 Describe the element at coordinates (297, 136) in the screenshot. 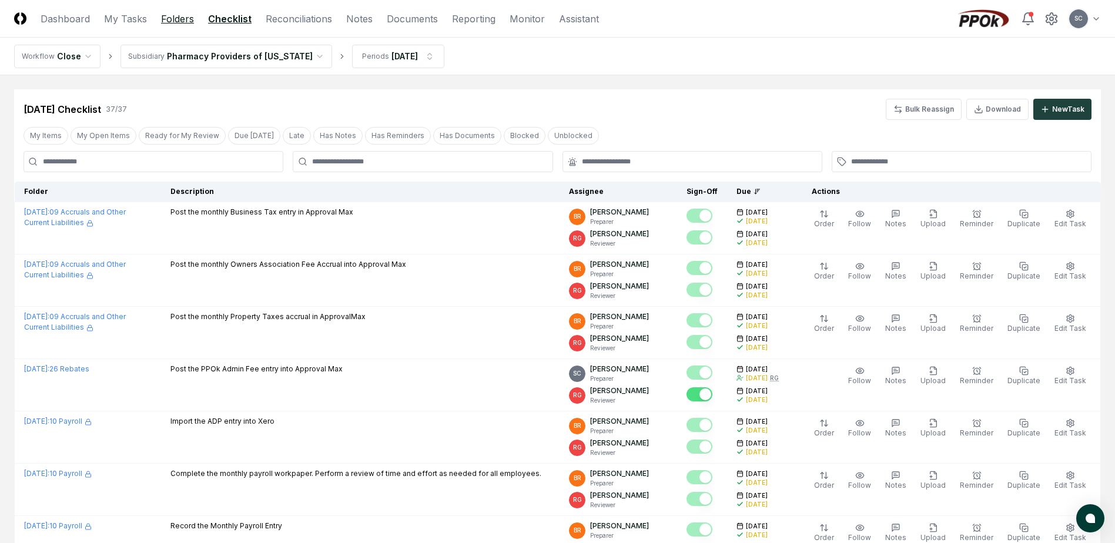

I see `button: Late` at that location.